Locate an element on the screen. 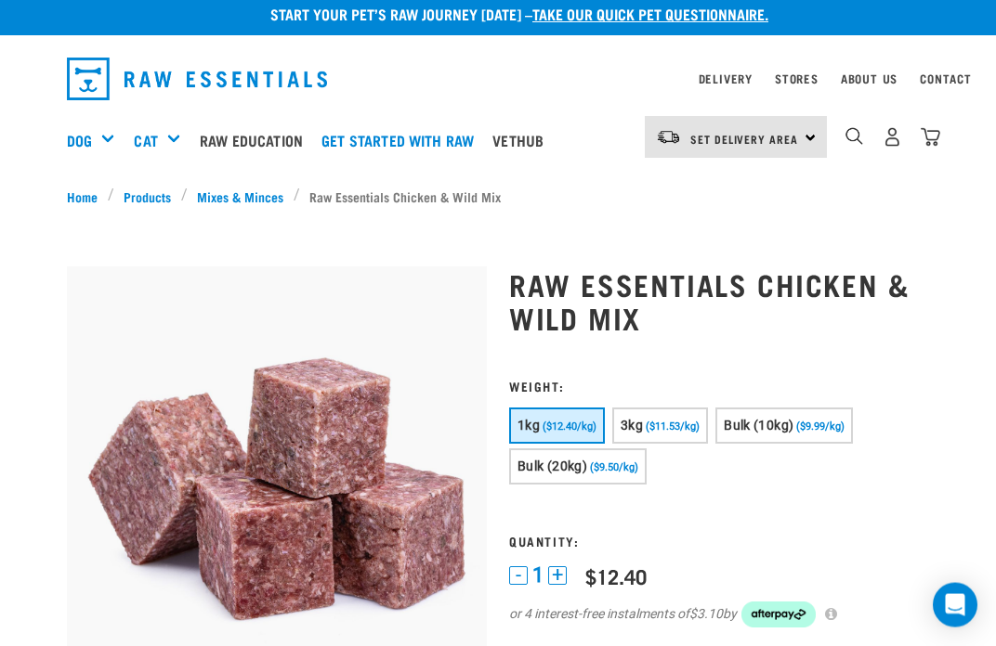 The image size is (996, 646). span: ($9.99/kg) is located at coordinates (820, 426).